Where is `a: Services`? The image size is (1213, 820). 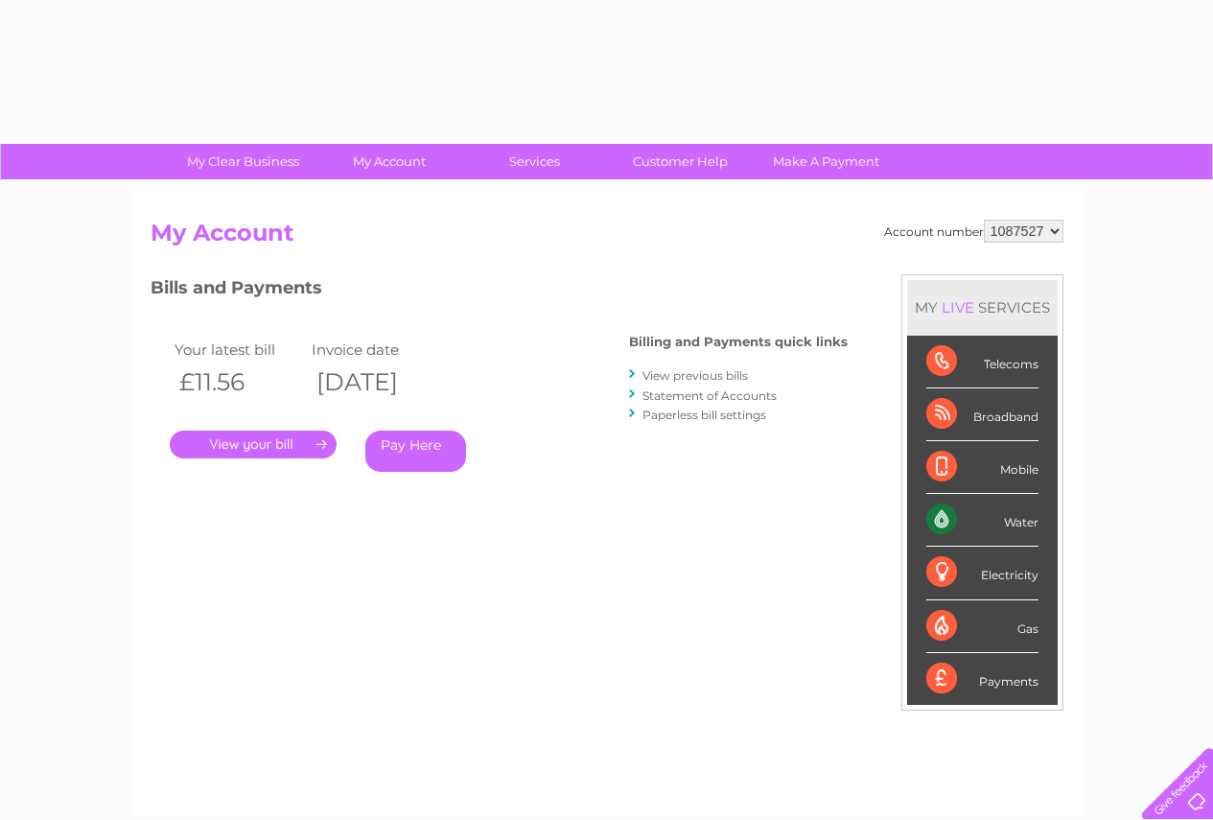
a: Services is located at coordinates (534, 161).